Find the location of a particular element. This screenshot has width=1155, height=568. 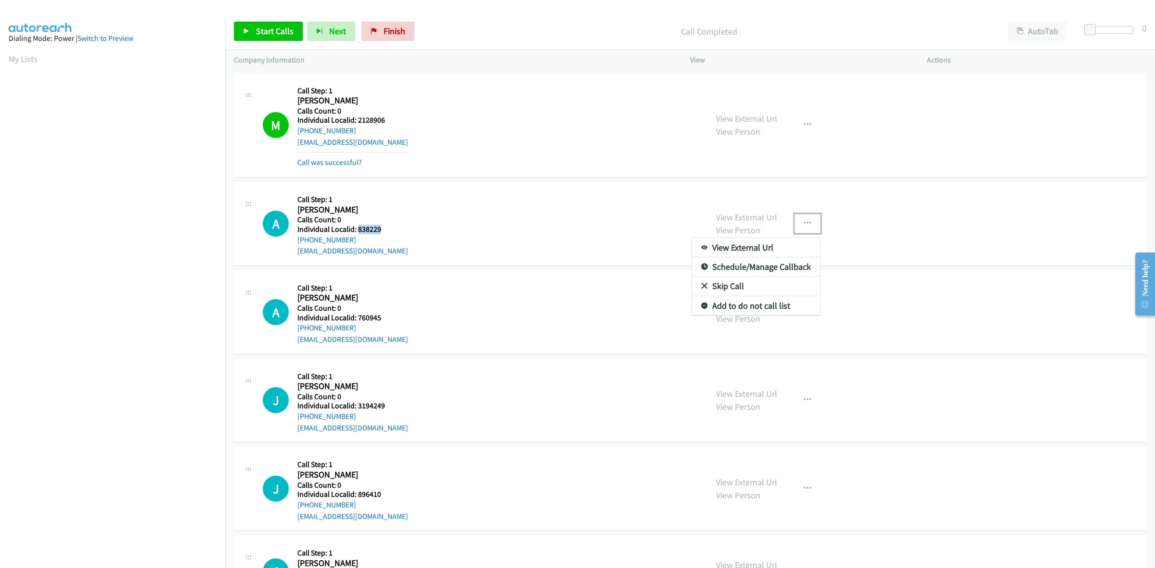

a: Add to do not call list is located at coordinates (756, 306).